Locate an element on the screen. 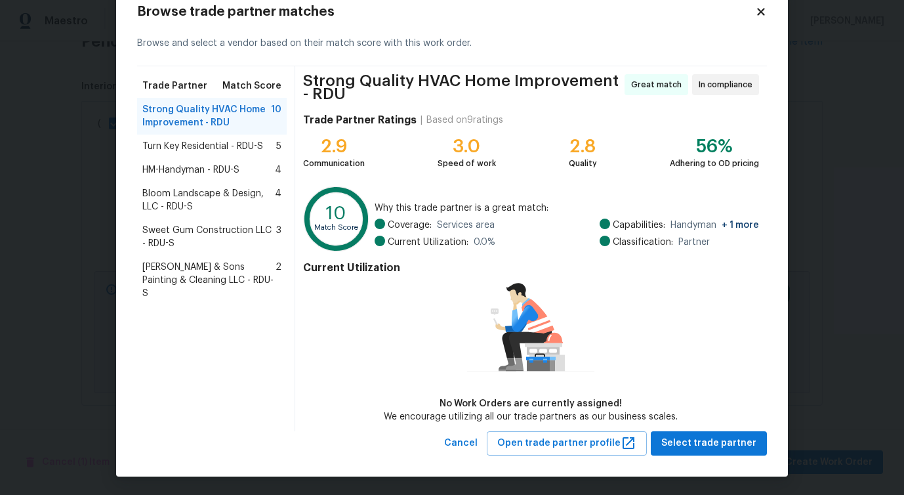 The height and width of the screenshot is (495, 904). div: 3.0 is located at coordinates (467, 146).